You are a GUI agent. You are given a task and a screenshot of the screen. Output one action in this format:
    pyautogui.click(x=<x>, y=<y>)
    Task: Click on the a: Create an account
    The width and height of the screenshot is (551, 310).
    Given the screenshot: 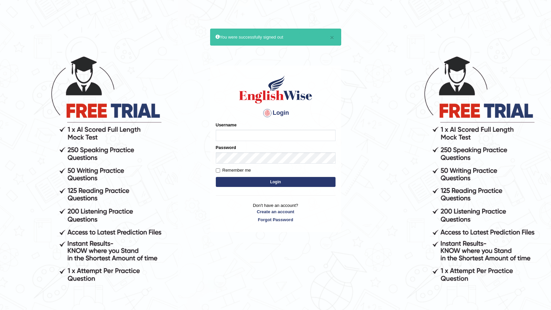 What is the action you would take?
    pyautogui.click(x=276, y=212)
    